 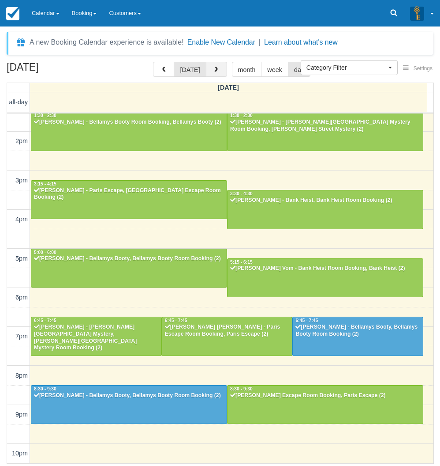 I want to click on span: 3:15 - 4:15, so click(x=45, y=184).